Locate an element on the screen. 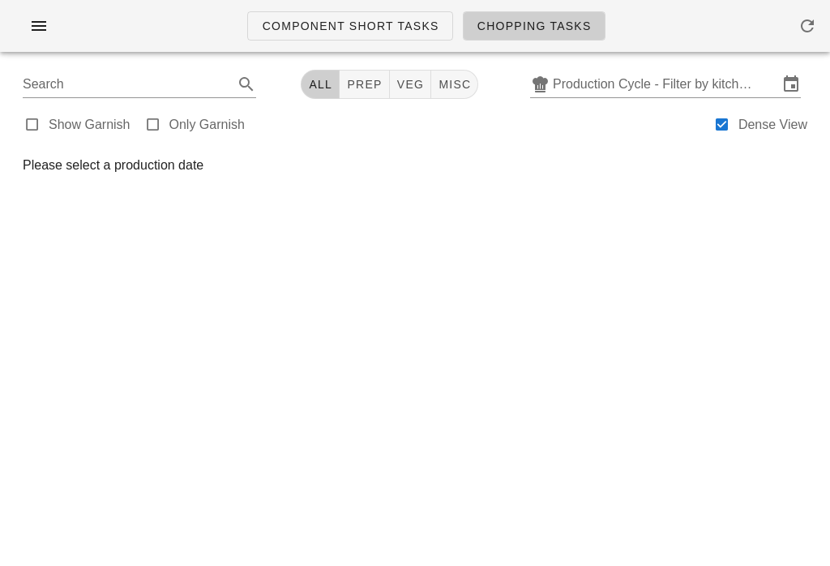 This screenshot has width=830, height=566. a: Chopping Tasks is located at coordinates (534, 26).